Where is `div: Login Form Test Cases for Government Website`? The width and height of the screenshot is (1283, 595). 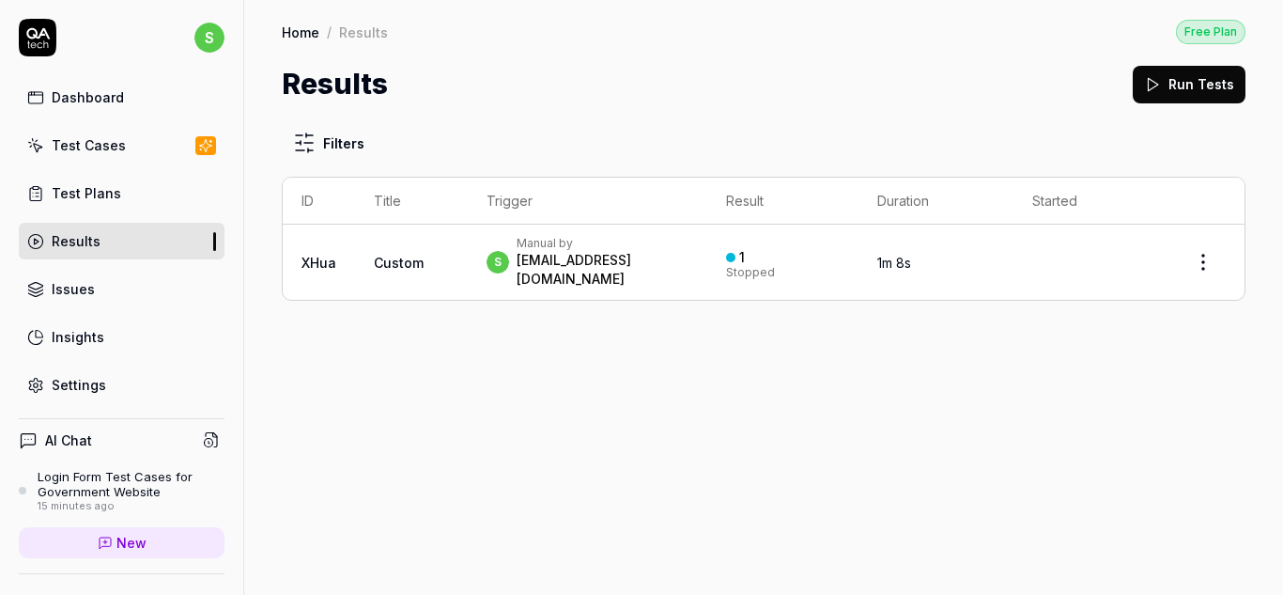
div: Login Form Test Cases for Government Website is located at coordinates (131, 484).